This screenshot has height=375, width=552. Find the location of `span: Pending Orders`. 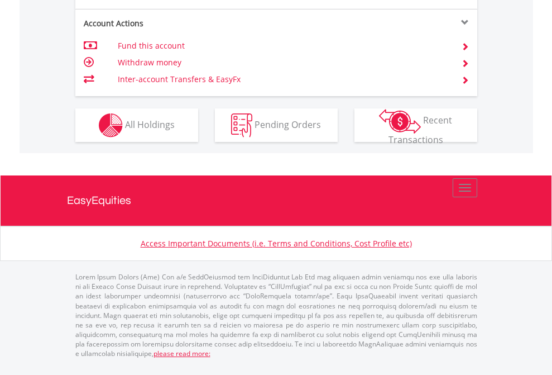

span: Pending Orders is located at coordinates (287, 124).